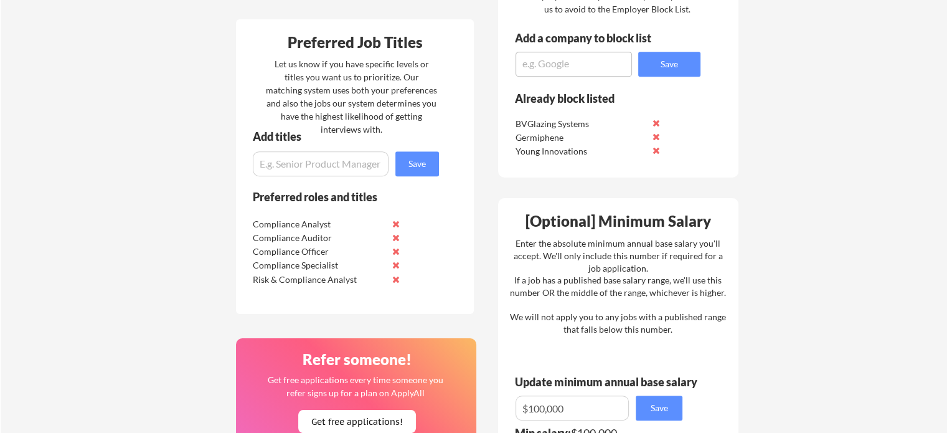 Image resolution: width=947 pixels, height=433 pixels. I want to click on div: Enter the absolute minimum annual base salary you'll accept. We'll only include this number if re..., so click(618, 286).